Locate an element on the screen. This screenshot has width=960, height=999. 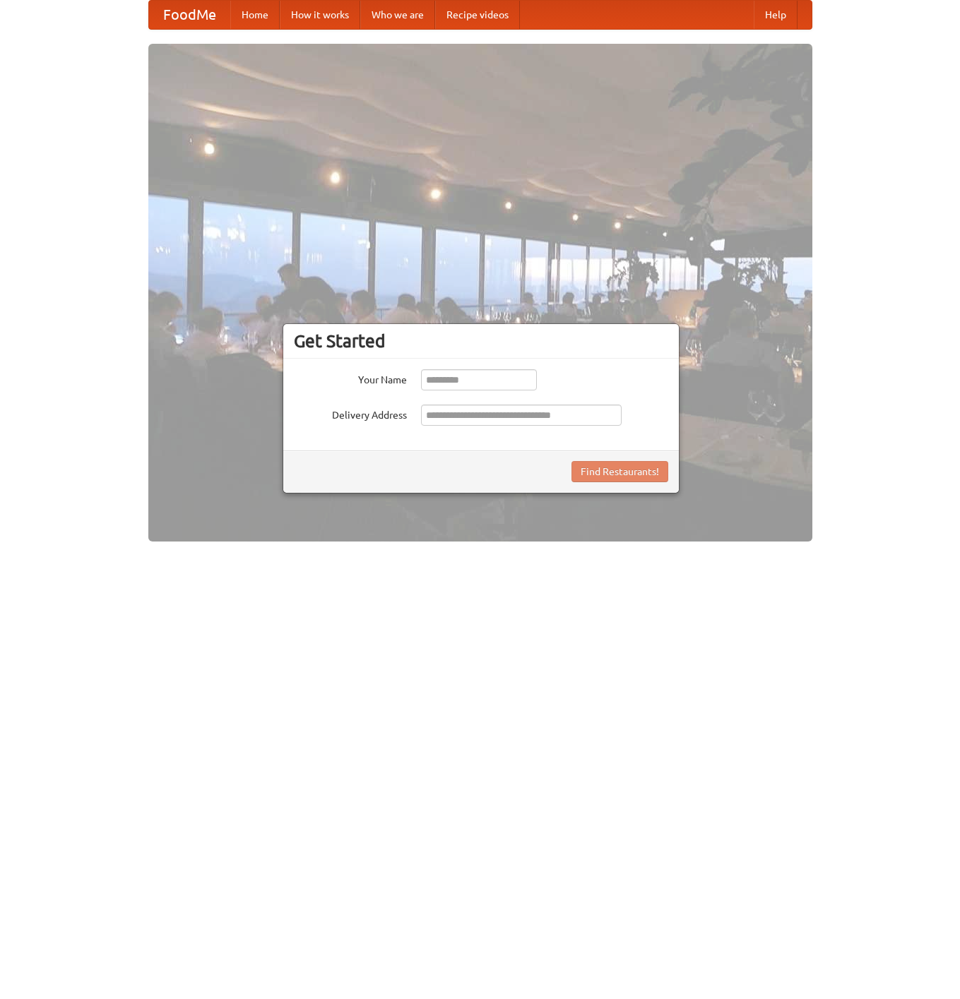
button: Find Restaurants! is located at coordinates (619, 472).